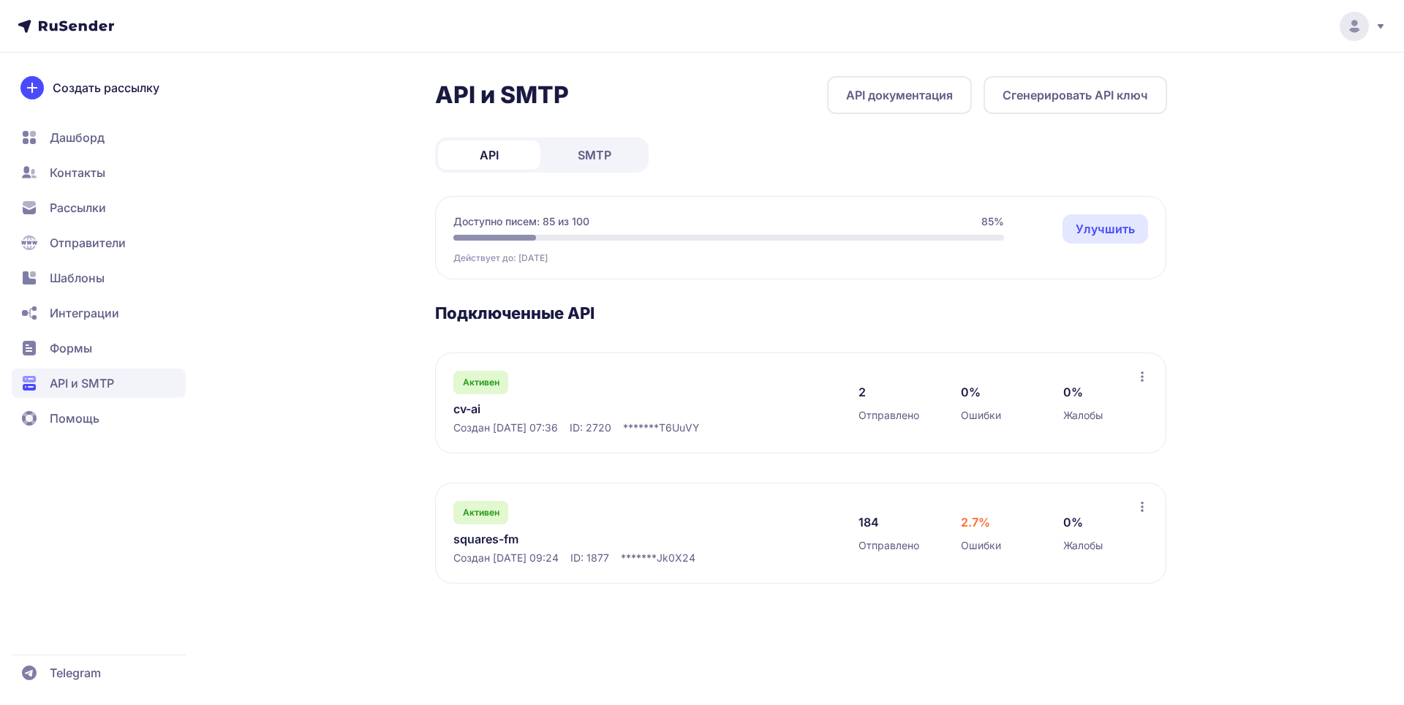  I want to click on span: 184, so click(869, 522).